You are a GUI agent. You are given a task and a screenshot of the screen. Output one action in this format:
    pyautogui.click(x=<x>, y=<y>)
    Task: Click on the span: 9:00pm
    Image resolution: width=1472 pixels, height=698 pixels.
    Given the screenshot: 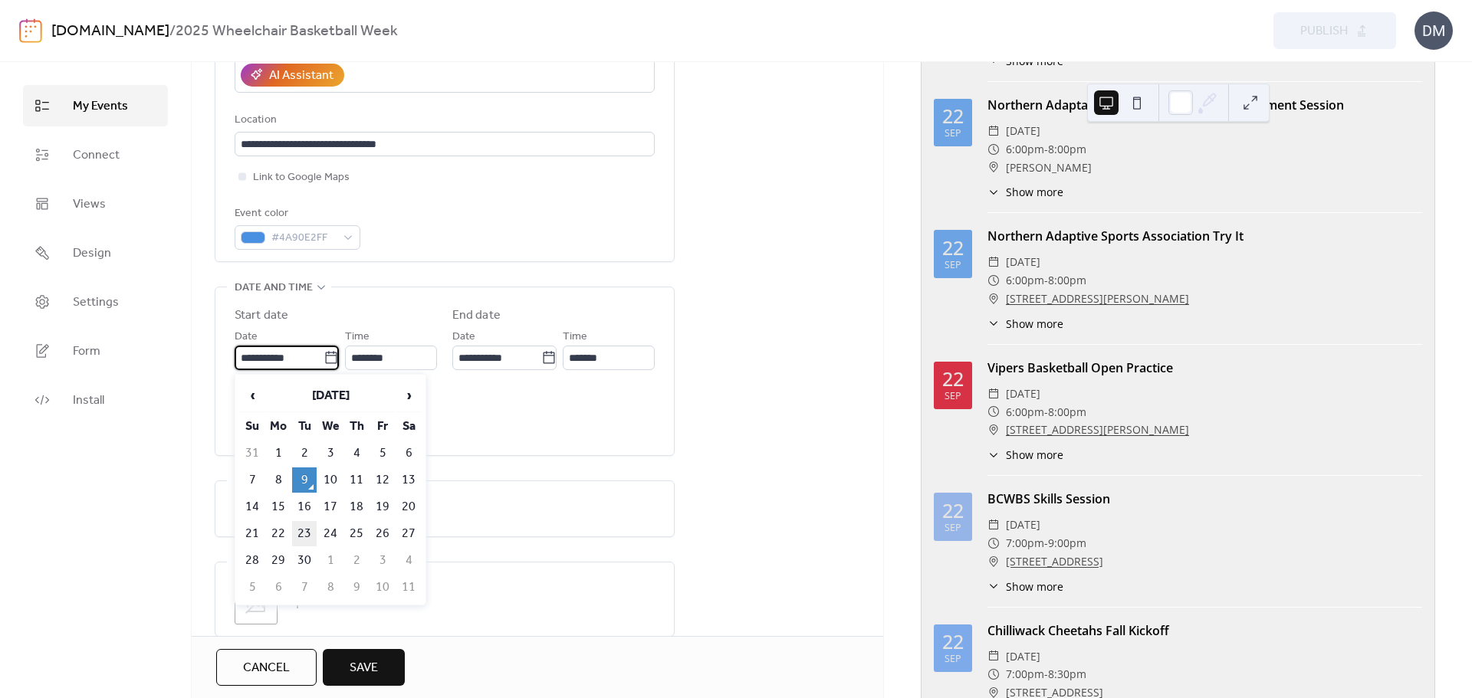 What is the action you would take?
    pyautogui.click(x=1067, y=543)
    